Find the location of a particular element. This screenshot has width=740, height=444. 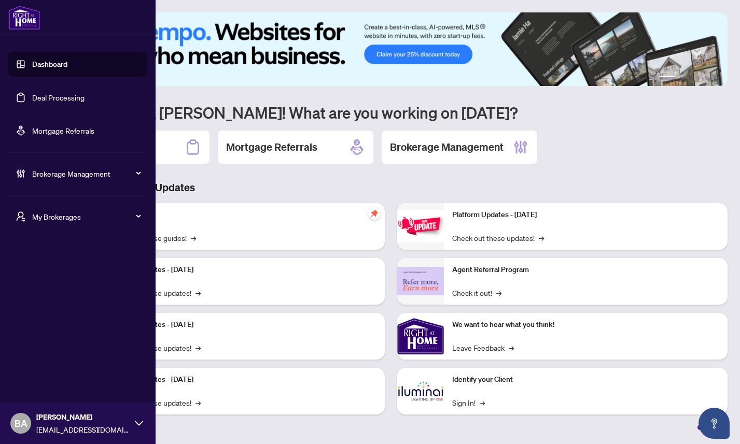

button: 1 is located at coordinates (667, 78).